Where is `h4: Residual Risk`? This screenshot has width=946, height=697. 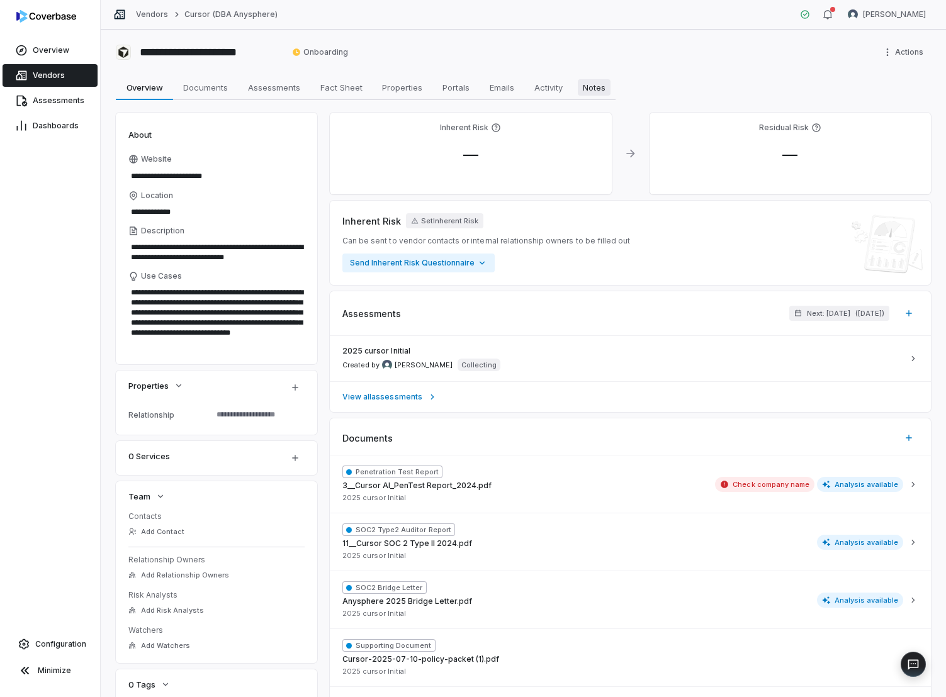 h4: Residual Risk is located at coordinates (783, 128).